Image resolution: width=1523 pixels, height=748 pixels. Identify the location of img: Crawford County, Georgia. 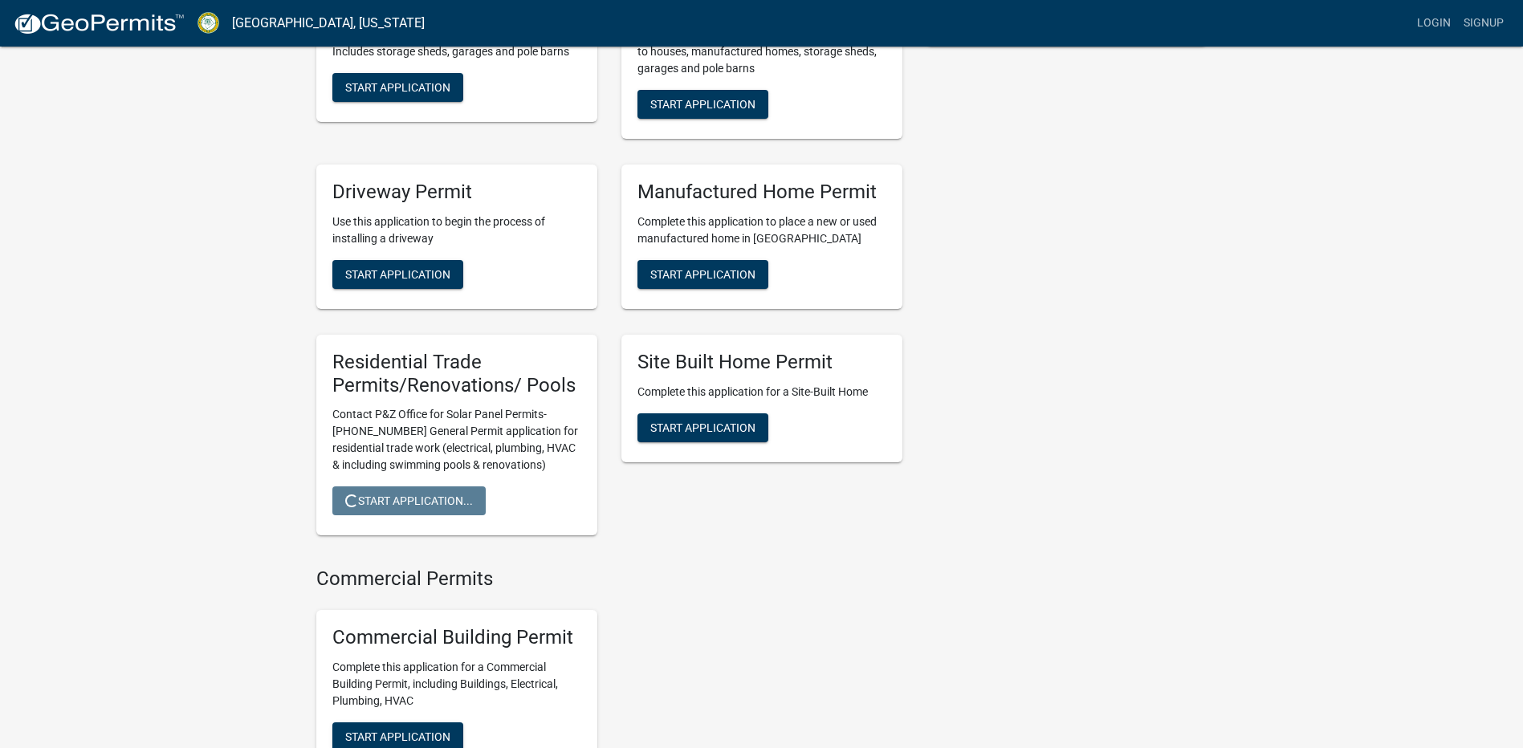
(208, 22).